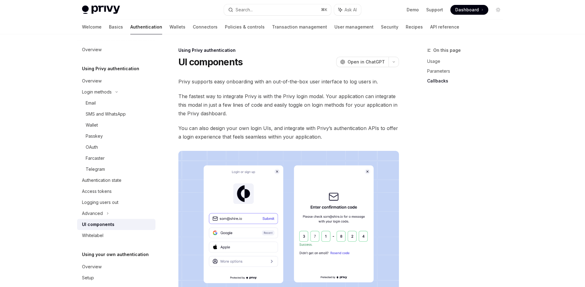 This screenshot has width=585, height=287. What do you see at coordinates (116, 114) in the screenshot?
I see `a: SMS and WhatsApp` at bounding box center [116, 114].